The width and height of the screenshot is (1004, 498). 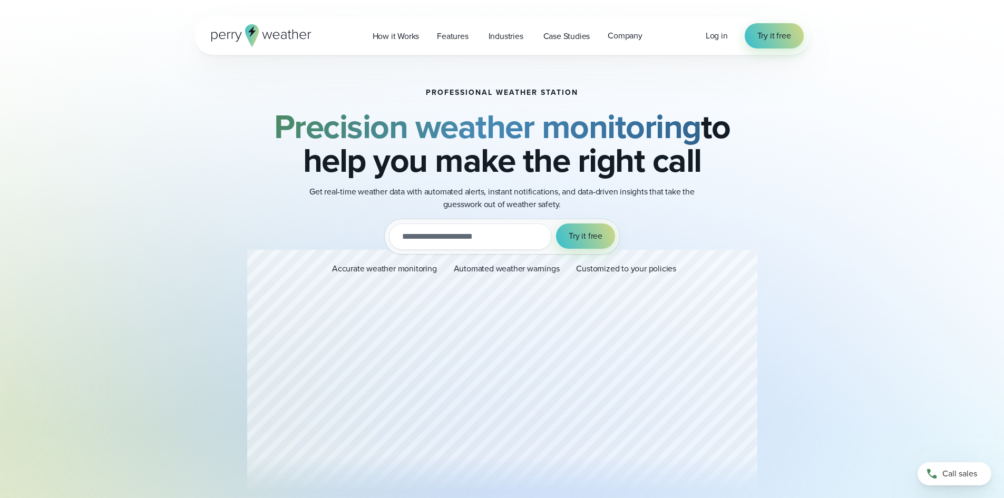 What do you see at coordinates (566, 36) in the screenshot?
I see `span: Case Studies` at bounding box center [566, 36].